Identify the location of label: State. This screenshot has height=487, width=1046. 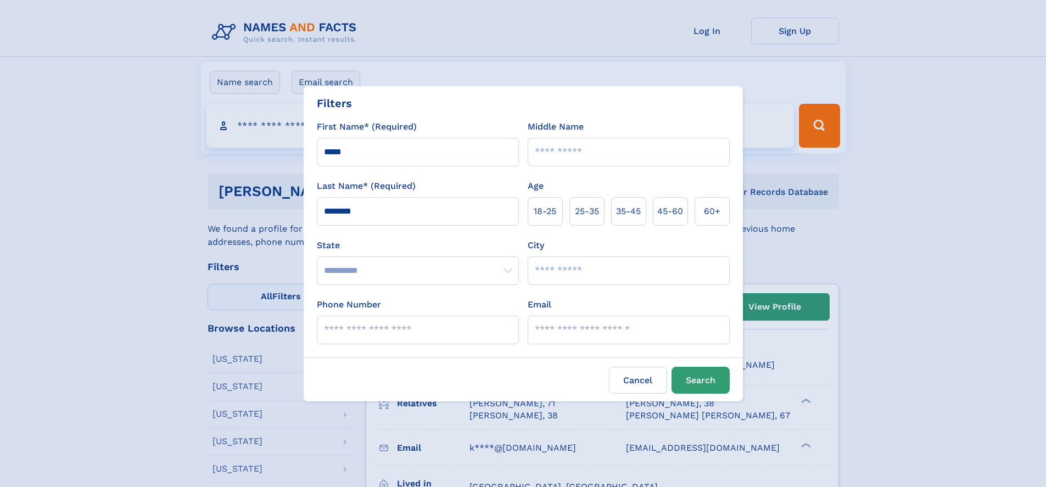
(418, 245).